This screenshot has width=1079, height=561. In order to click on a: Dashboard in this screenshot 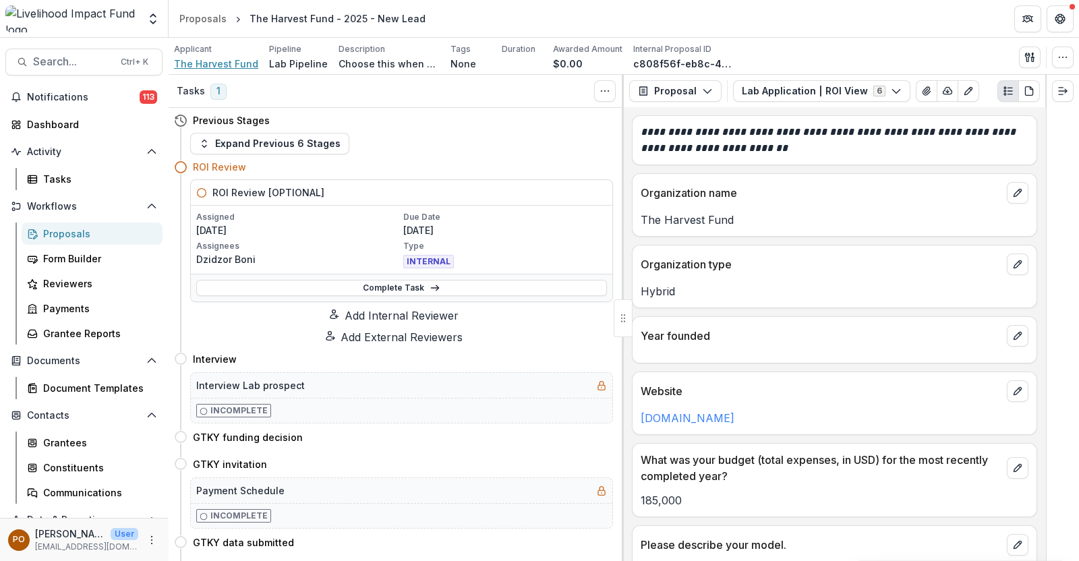, I will do `click(84, 124)`.